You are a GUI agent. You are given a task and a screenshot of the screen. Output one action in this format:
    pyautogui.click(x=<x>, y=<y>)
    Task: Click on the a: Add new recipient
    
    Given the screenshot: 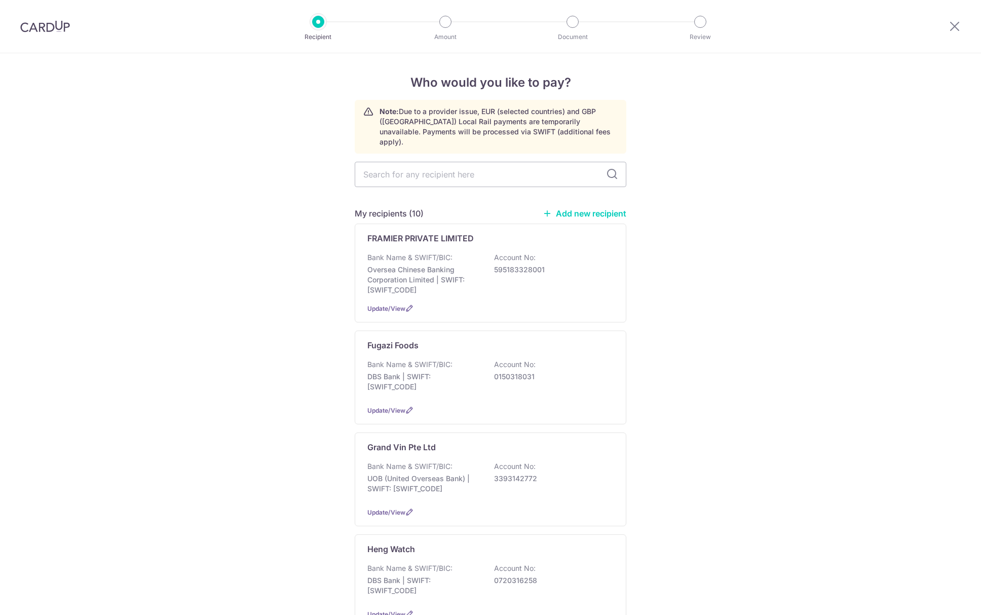 What is the action you would take?
    pyautogui.click(x=584, y=213)
    